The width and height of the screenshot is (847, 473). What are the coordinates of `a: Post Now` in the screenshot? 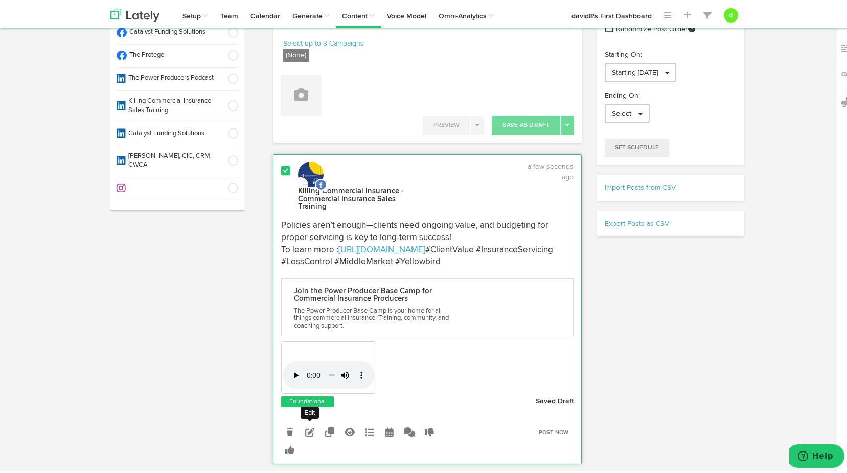 It's located at (554, 430).